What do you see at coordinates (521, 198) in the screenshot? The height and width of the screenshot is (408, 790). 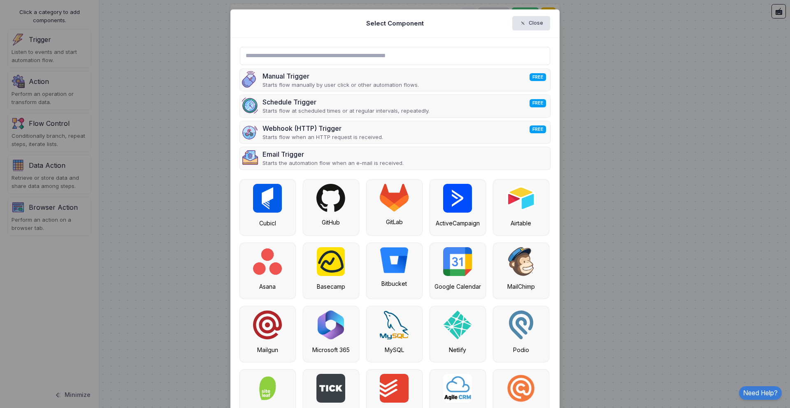 I see `img: airtable.png` at bounding box center [521, 198].